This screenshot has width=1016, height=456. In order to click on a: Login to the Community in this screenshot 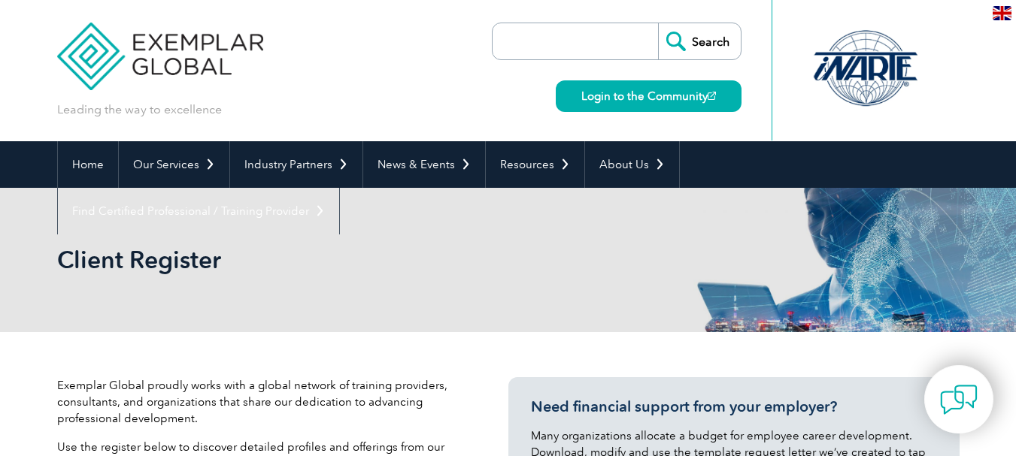, I will do `click(648, 96)`.